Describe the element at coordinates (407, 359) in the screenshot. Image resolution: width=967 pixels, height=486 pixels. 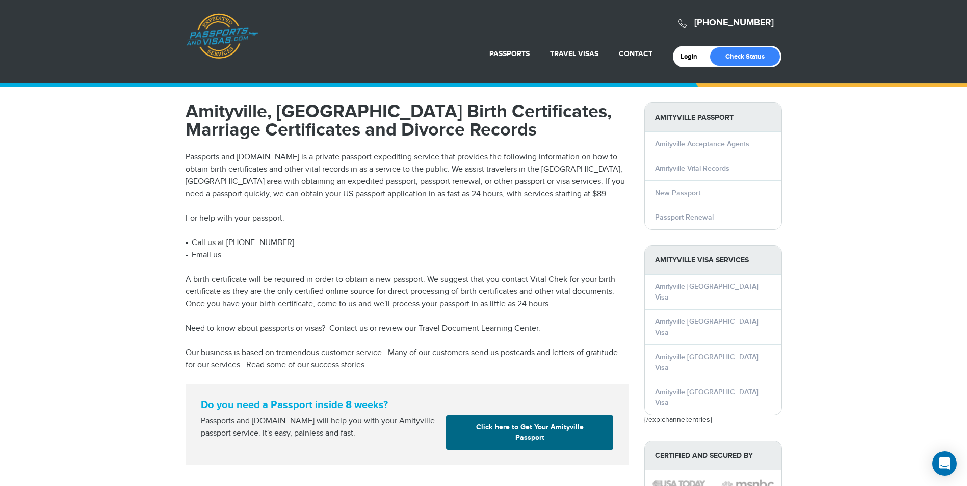
I see `p: Our business is based on tremendous customer service. Many of our customers send us postcards and...` at that location.